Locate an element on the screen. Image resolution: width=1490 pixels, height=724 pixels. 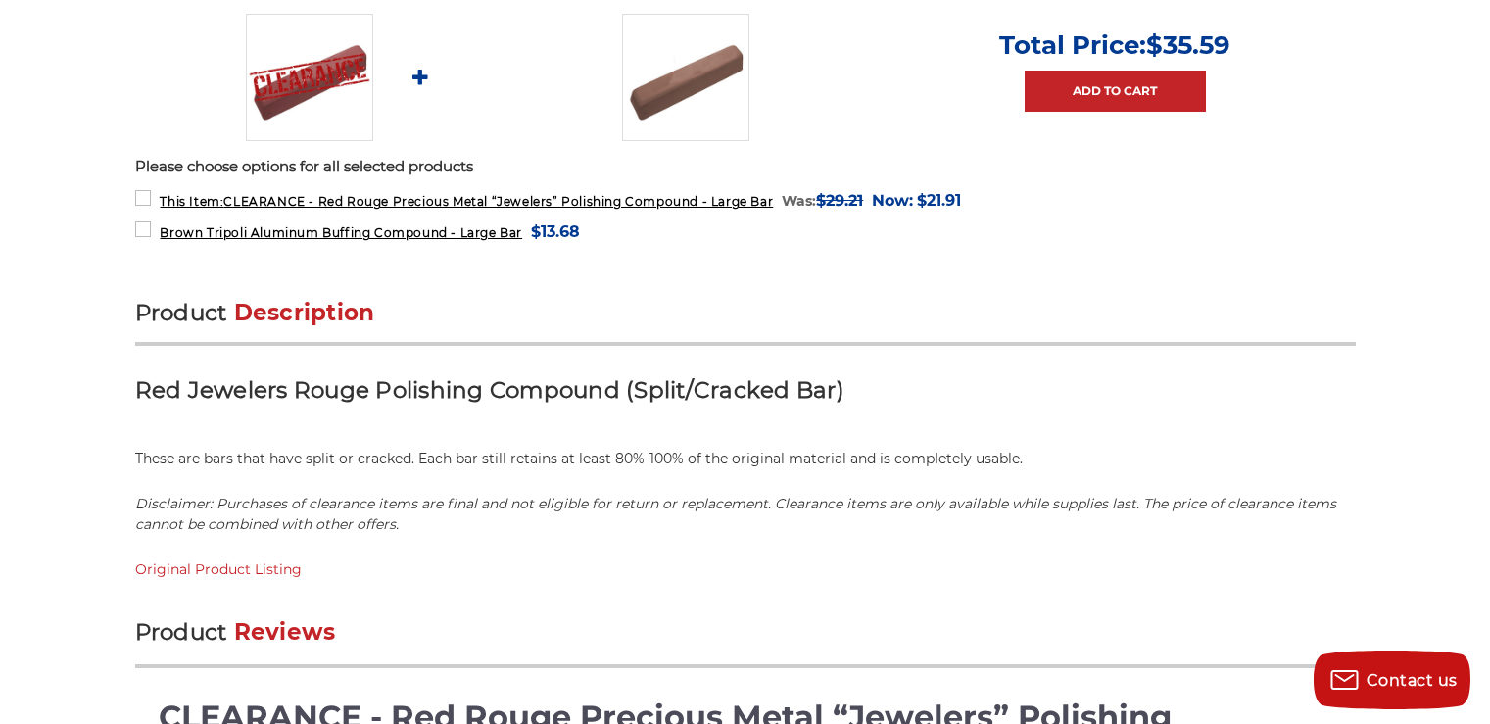
span: $35.59 is located at coordinates (1188, 45).